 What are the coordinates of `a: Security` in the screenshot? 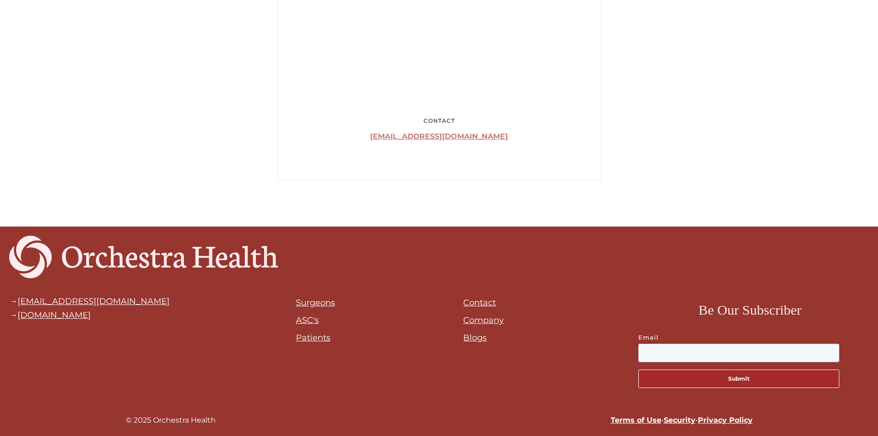 It's located at (679, 419).